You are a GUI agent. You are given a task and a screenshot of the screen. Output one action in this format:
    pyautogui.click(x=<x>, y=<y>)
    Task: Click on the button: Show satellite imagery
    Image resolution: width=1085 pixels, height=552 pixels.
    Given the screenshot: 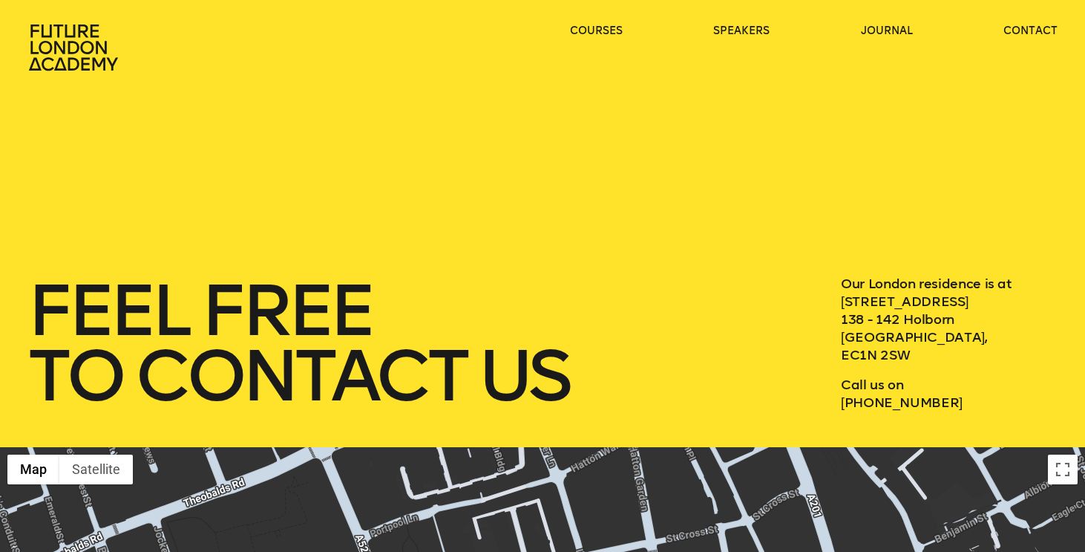 What is the action you would take?
    pyautogui.click(x=96, y=469)
    